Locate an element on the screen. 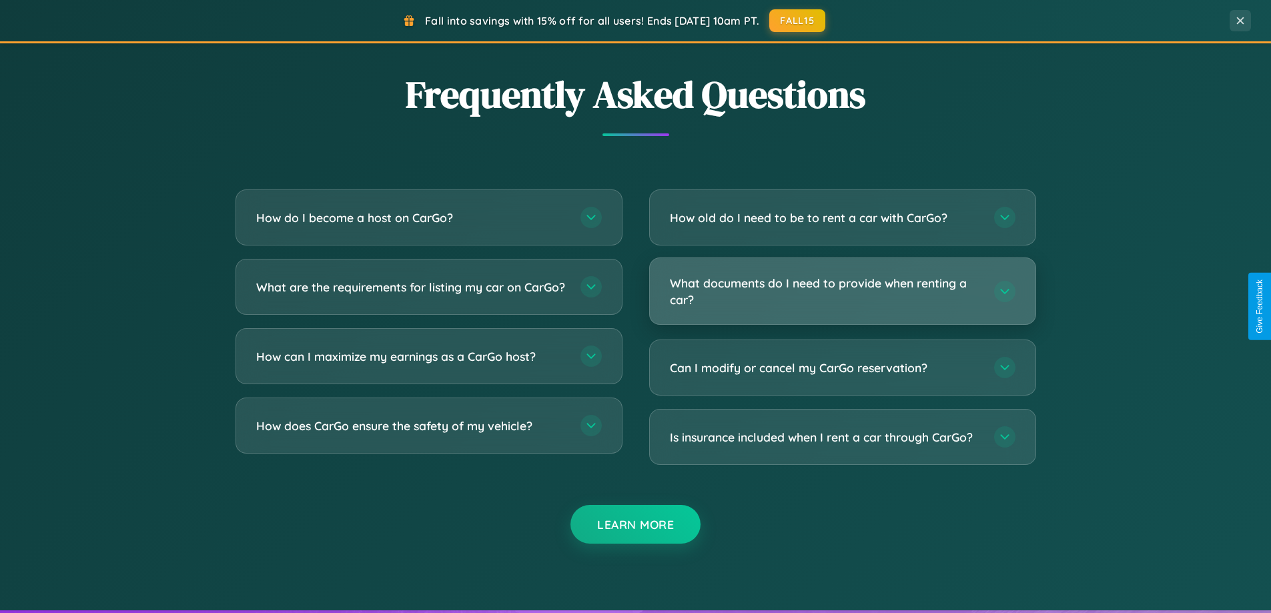 The image size is (1271, 613). h2: Frequently Asked Questions is located at coordinates (636, 94).